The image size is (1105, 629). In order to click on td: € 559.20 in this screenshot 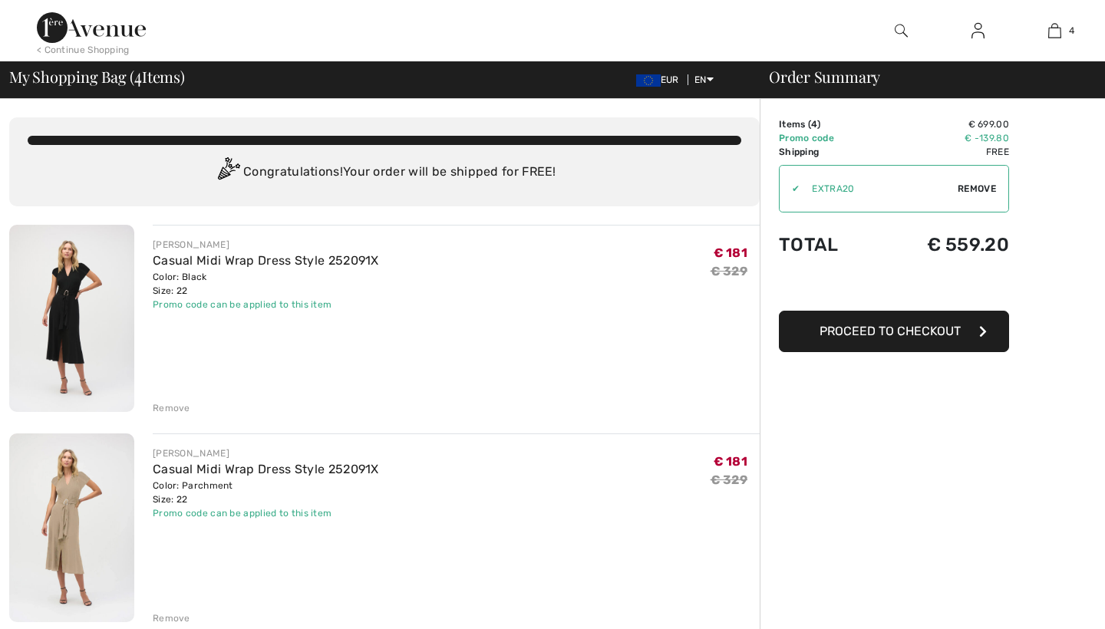, I will do `click(942, 245)`.